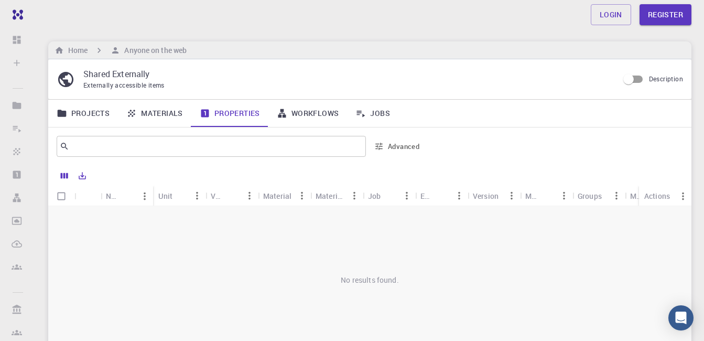 Image resolution: width=704 pixels, height=341 pixels. Describe the element at coordinates (82, 176) in the screenshot. I see `button: Export` at that location.